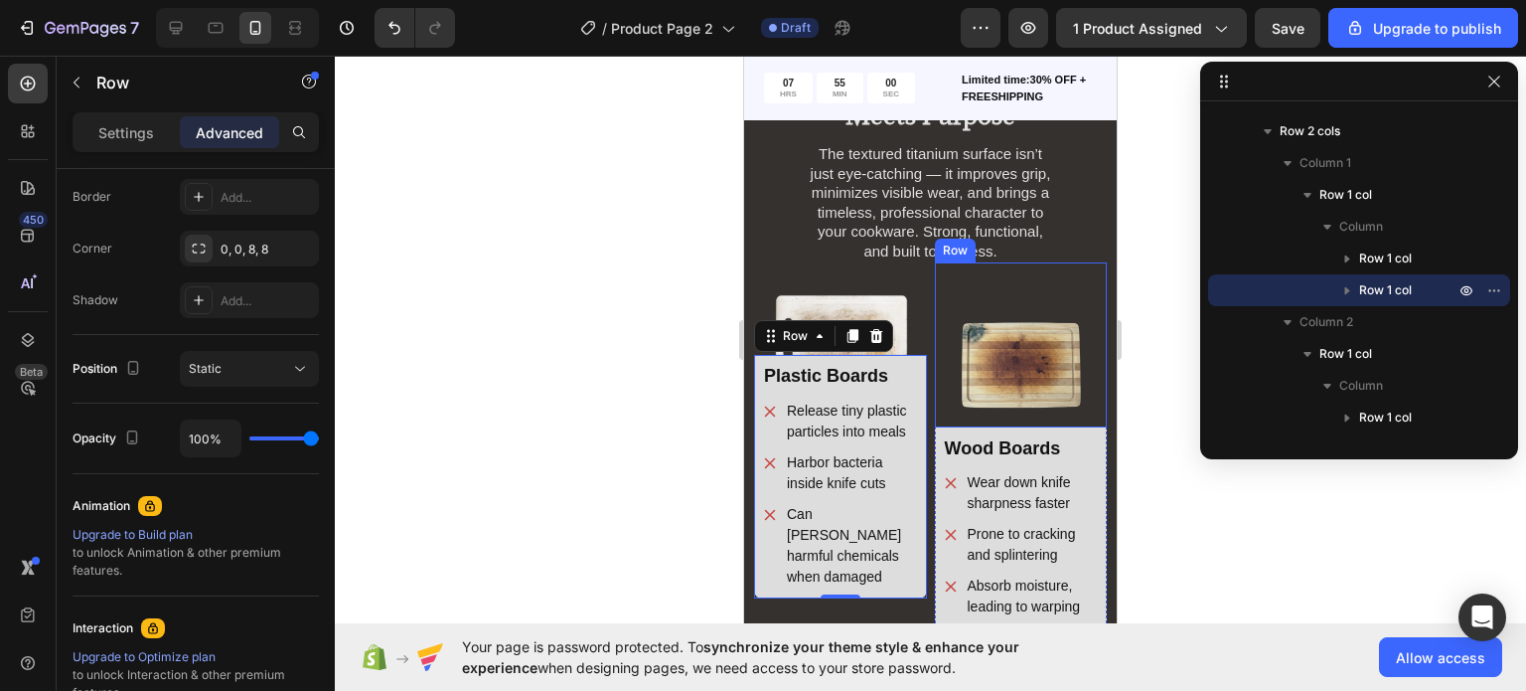 This screenshot has width=1526, height=691. What do you see at coordinates (258, 393) in the screenshot?
I see `strong: Wood Boards` at bounding box center [258, 393].